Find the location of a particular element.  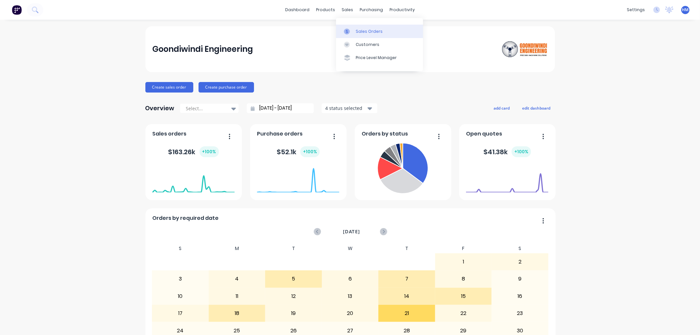

a: dashboard is located at coordinates (297, 10).